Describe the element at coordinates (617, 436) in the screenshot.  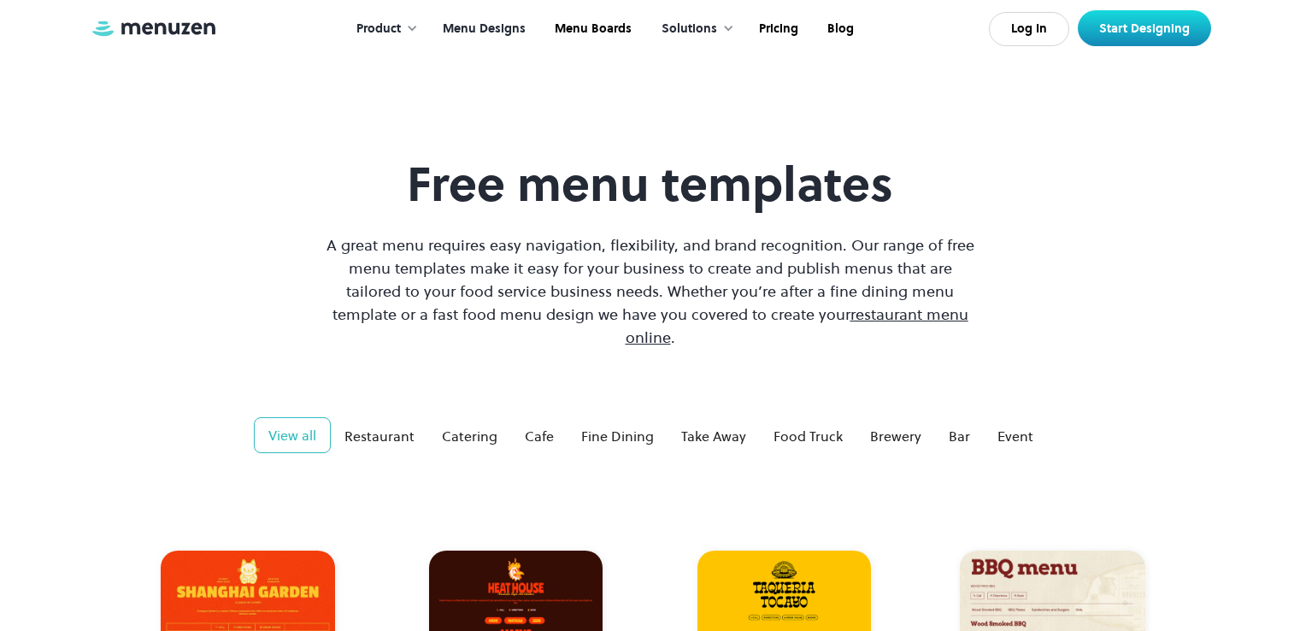
I see `div: Fine Dining` at that location.